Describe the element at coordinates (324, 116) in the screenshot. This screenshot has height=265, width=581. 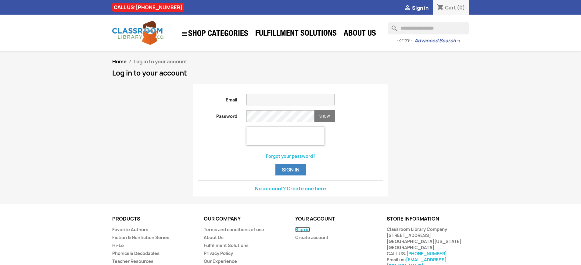
I see `button: Show` at that location.